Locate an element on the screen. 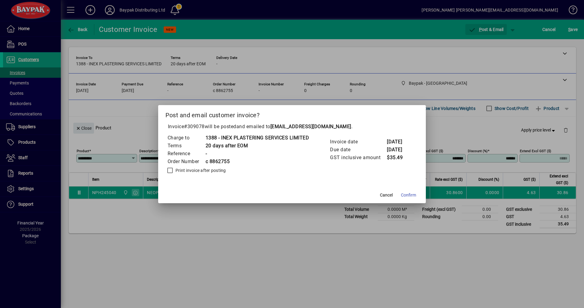 The image size is (584, 308). td: Order Number is located at coordinates (186, 162).